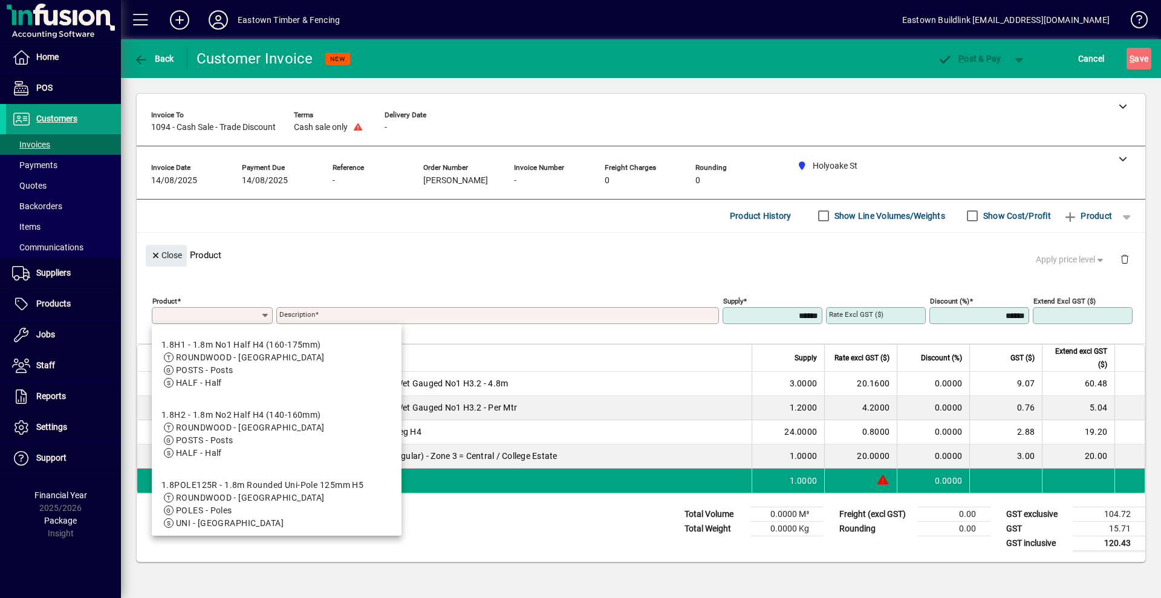 This screenshot has width=1161, height=598. Describe the element at coordinates (63, 458) in the screenshot. I see `a: Support` at that location.